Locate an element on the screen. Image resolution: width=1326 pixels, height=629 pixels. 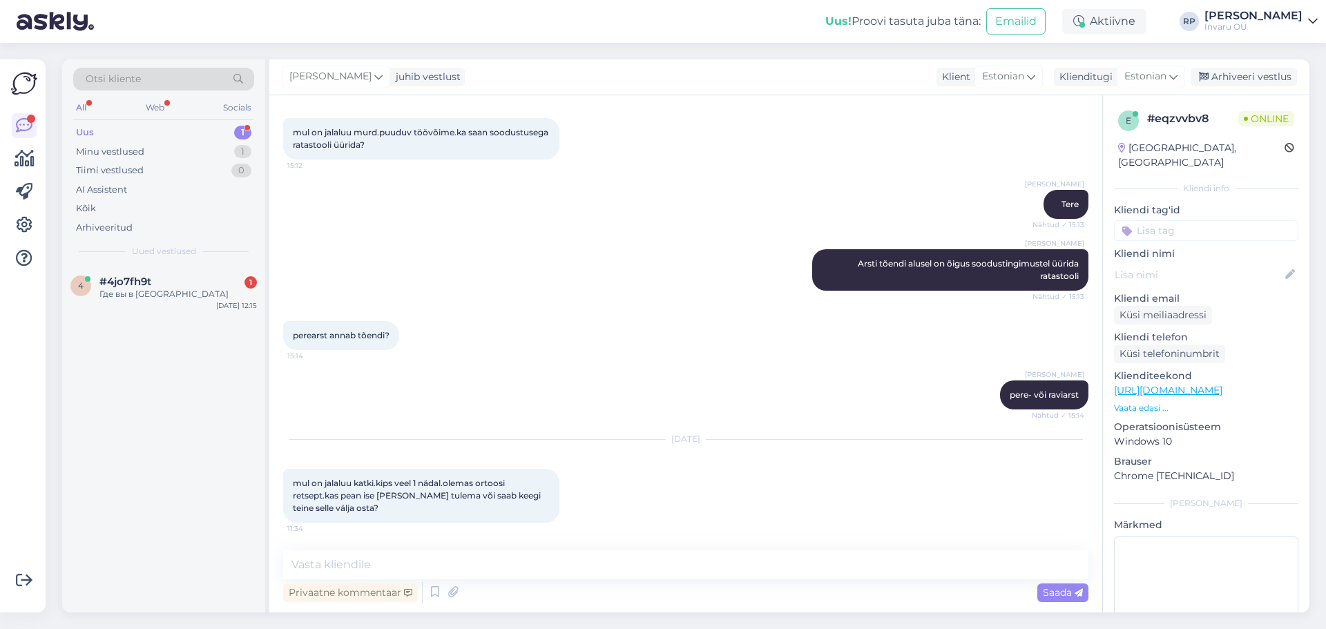
span: Online is located at coordinates (1266, 119).